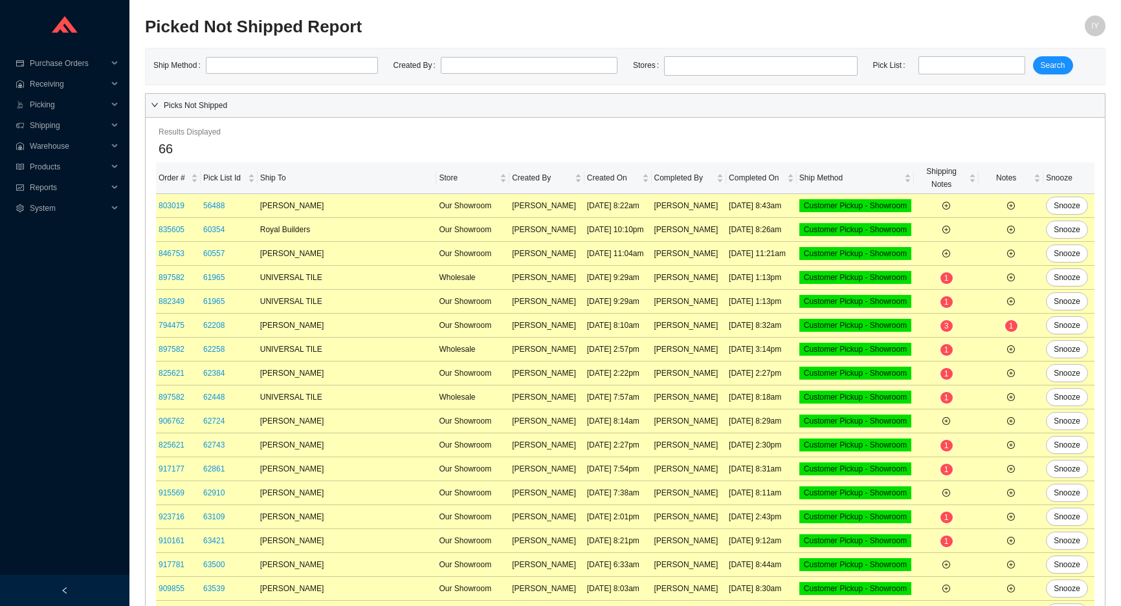 The height and width of the screenshot is (606, 1121). I want to click on th: Shipping Notes sortable, so click(946, 178).